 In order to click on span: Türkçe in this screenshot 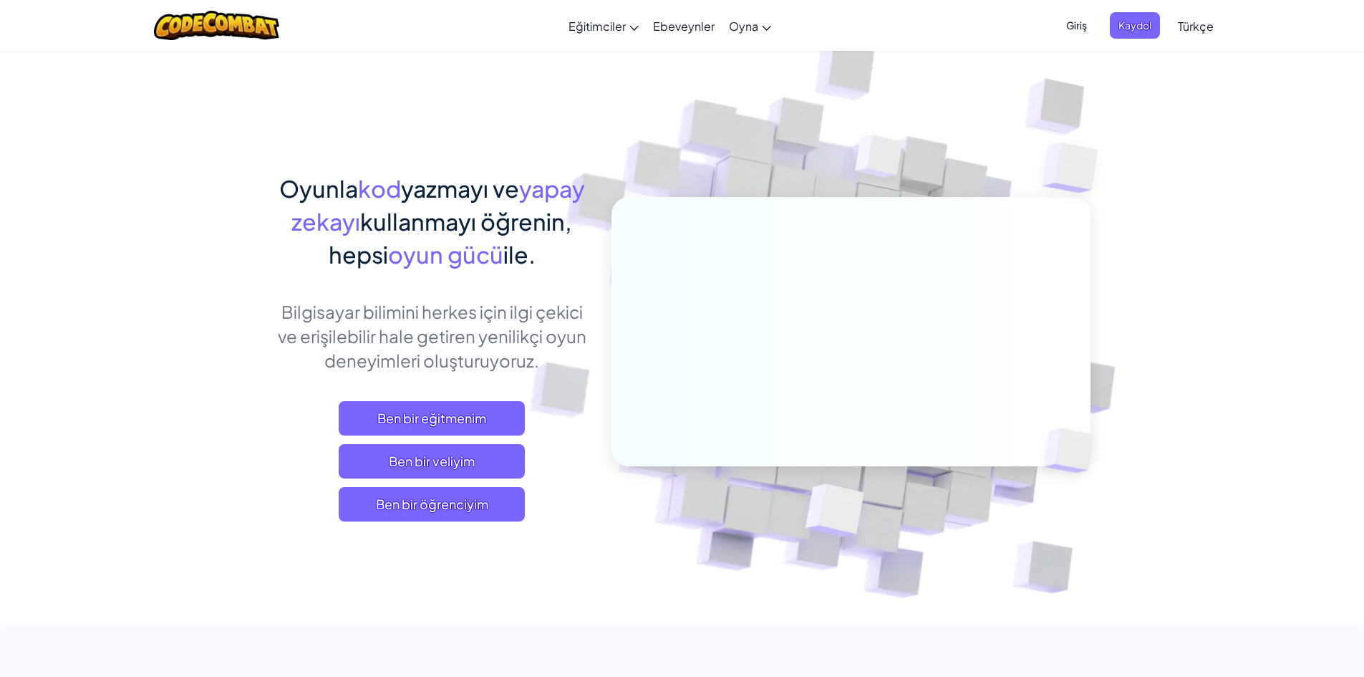, I will do `click(1196, 26)`.